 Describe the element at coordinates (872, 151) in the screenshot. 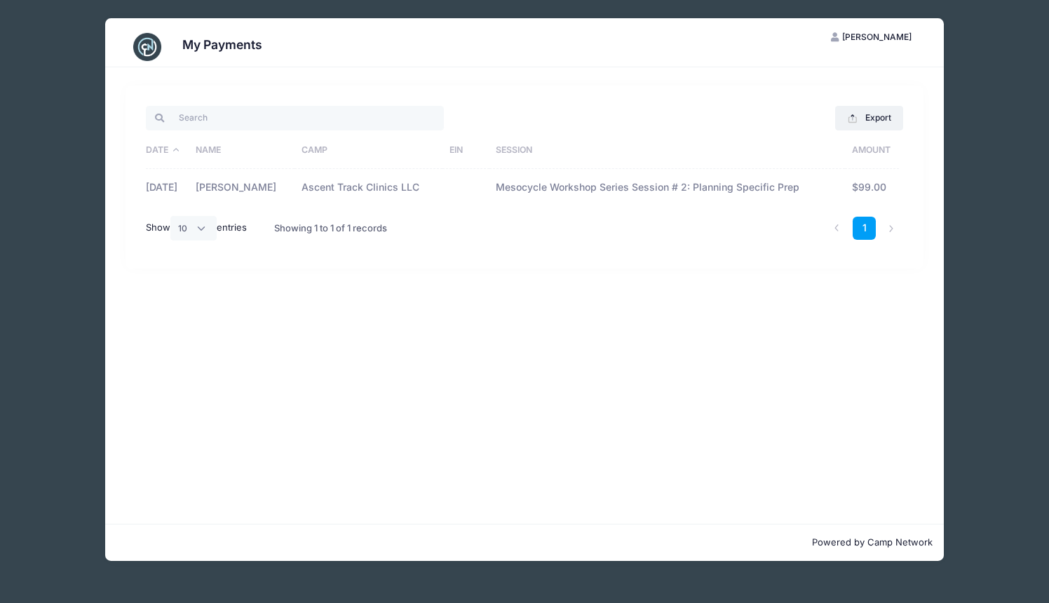

I see `th: Amount: activate to sort column ascending` at that location.